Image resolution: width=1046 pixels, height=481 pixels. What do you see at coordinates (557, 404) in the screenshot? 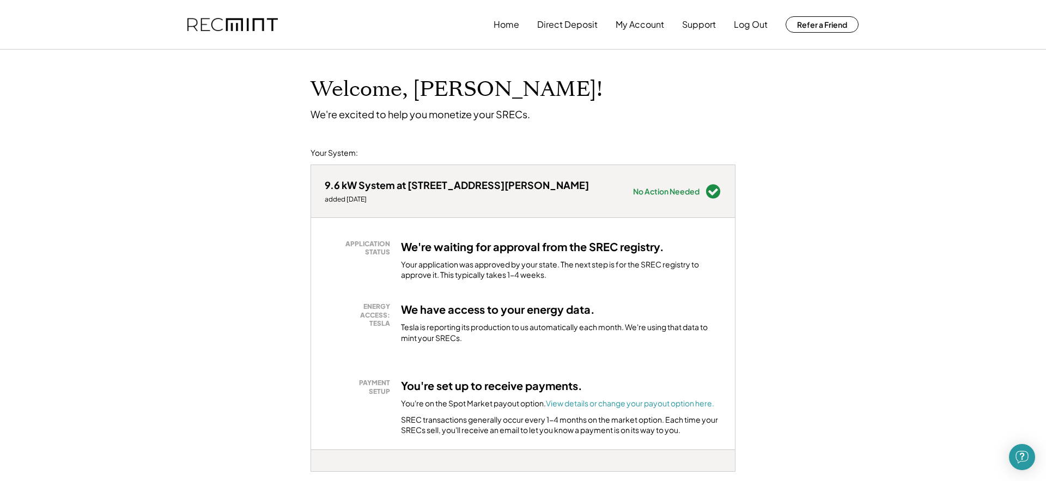
I see `div: You're on the Spot Market payout option.` at bounding box center [557, 404].